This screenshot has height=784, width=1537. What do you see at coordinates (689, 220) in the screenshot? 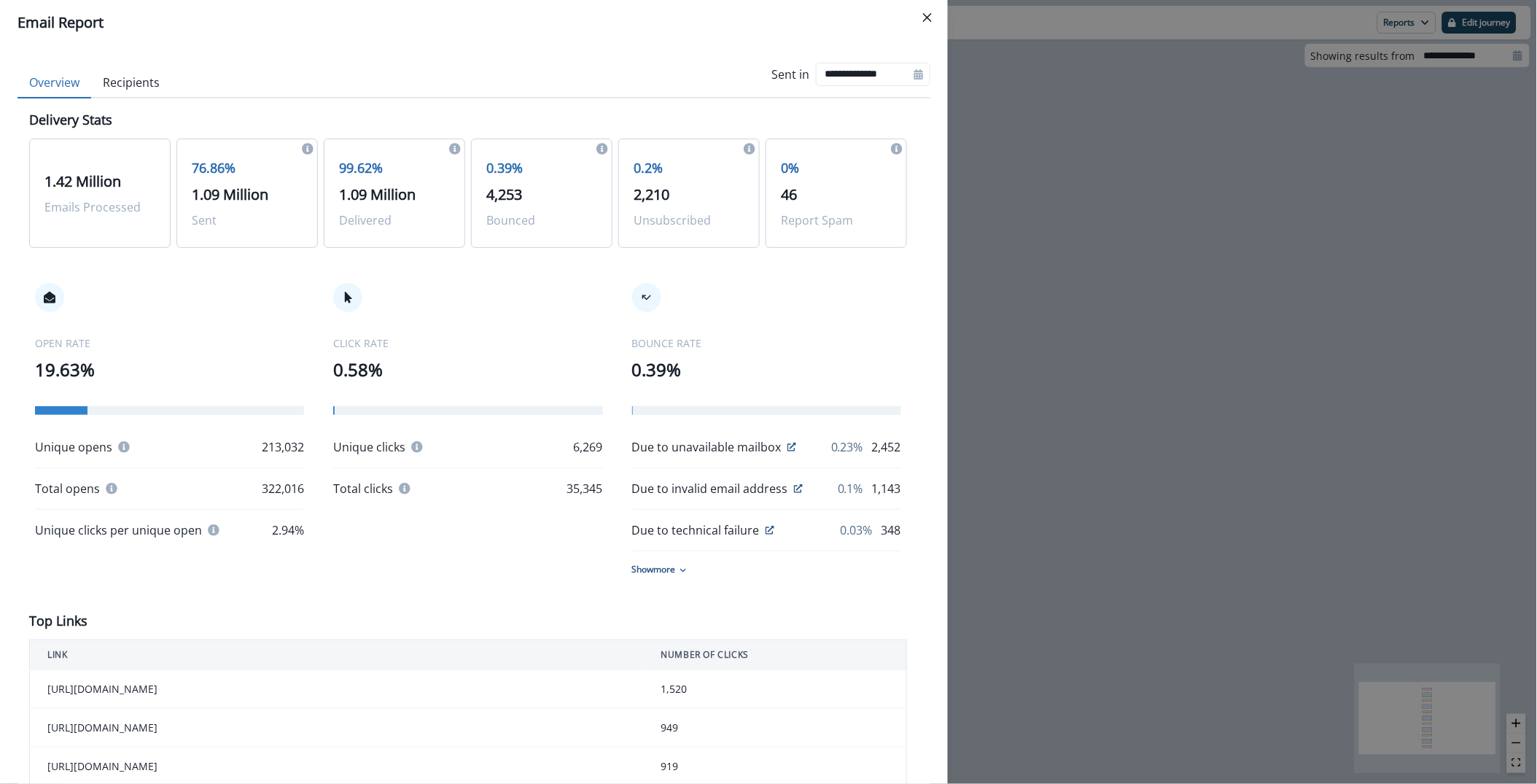
I see `p: Unsubscribed` at bounding box center [689, 220].